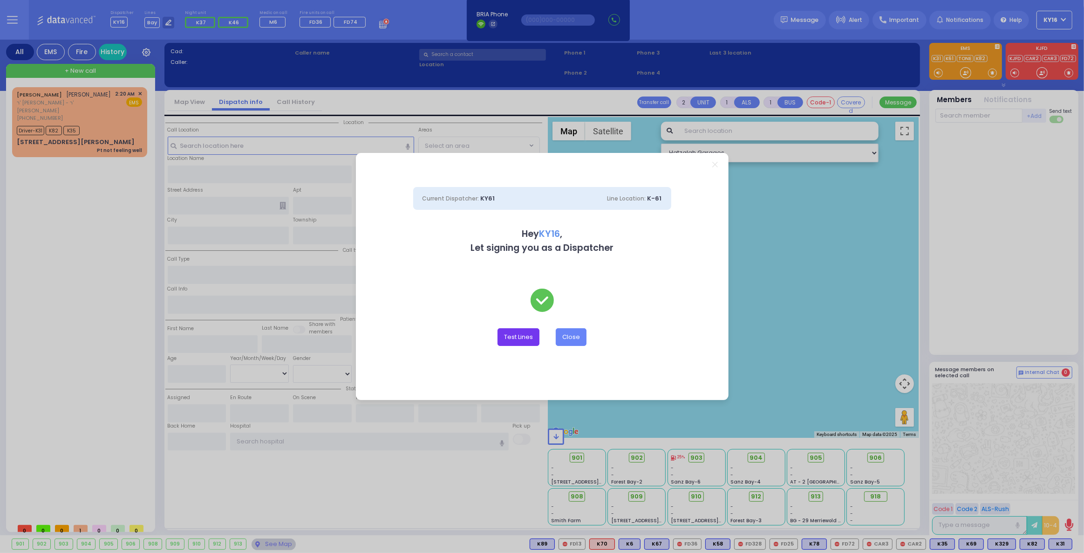 This screenshot has height=553, width=1084. I want to click on b: Let signing you as a Dispatcher, so click(542, 247).